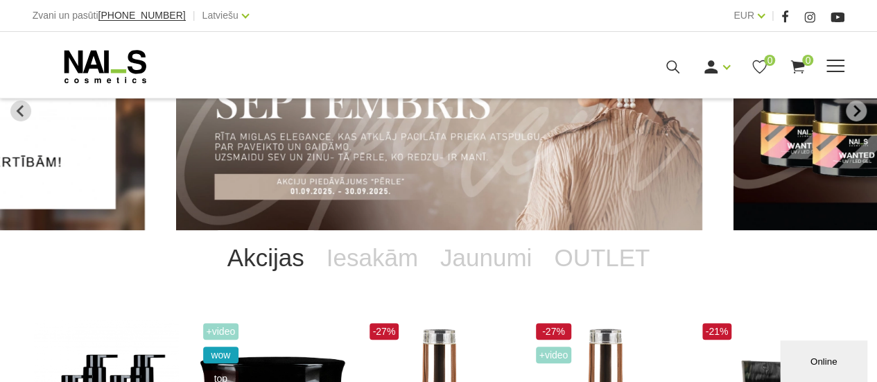 This screenshot has height=382, width=877. I want to click on a: Latviešu, so click(220, 15).